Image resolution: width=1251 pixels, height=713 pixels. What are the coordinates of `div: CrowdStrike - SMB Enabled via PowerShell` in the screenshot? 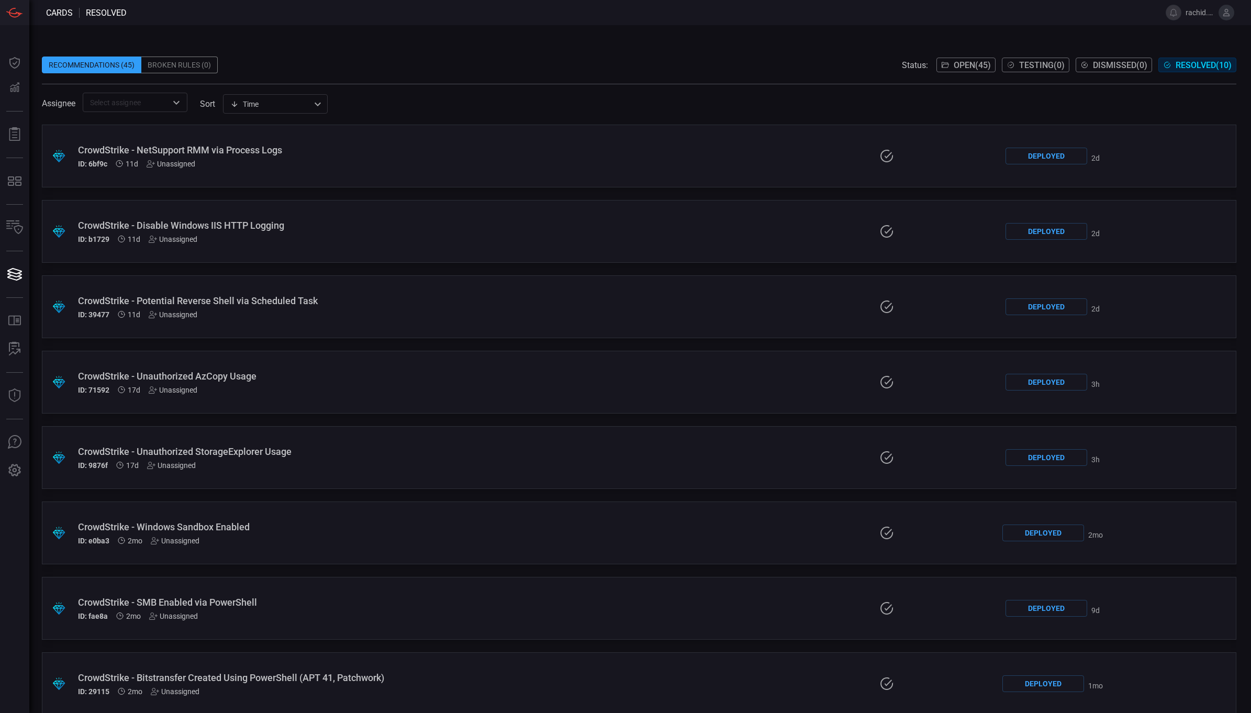 It's located at (306, 602).